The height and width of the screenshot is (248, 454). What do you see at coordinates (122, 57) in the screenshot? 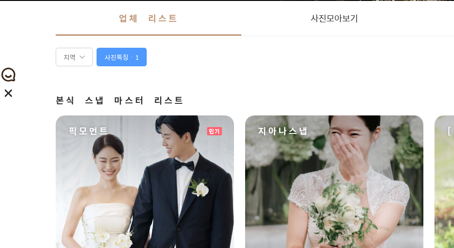
I see `div: 사진특징 · 1` at bounding box center [122, 57].